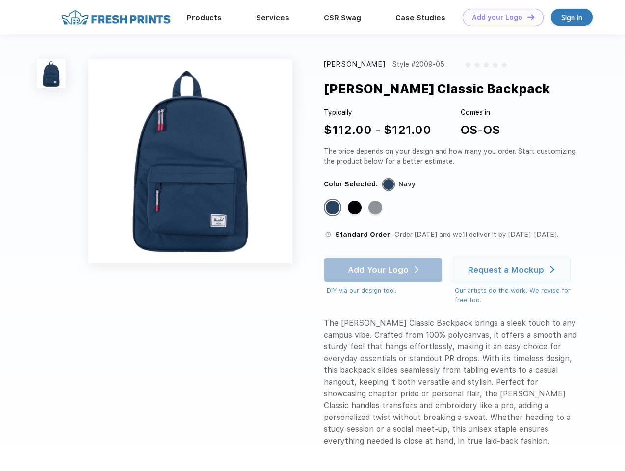  What do you see at coordinates (375, 207) in the screenshot?
I see `div: Raven Crosshatch` at bounding box center [375, 207].